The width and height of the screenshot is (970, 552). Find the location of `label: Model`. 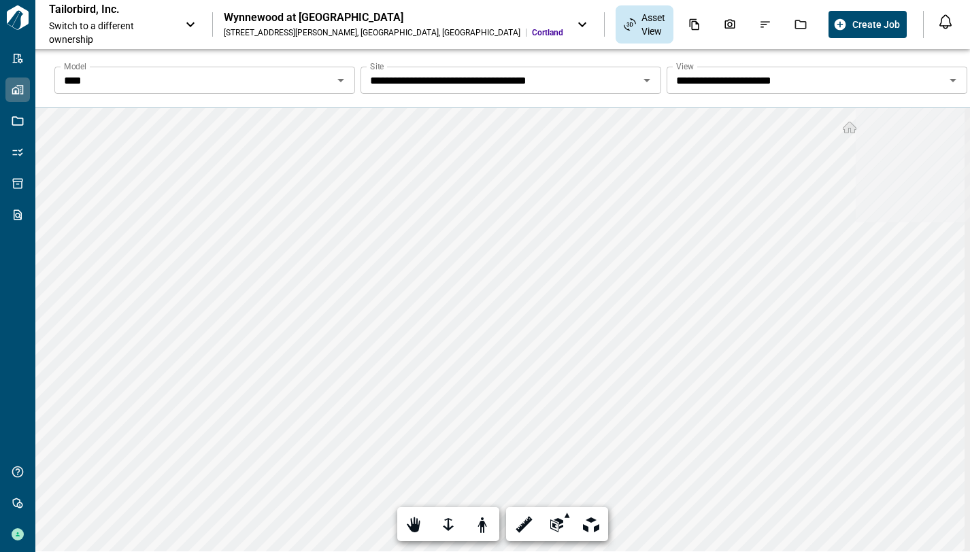

label: Model is located at coordinates (75, 66).